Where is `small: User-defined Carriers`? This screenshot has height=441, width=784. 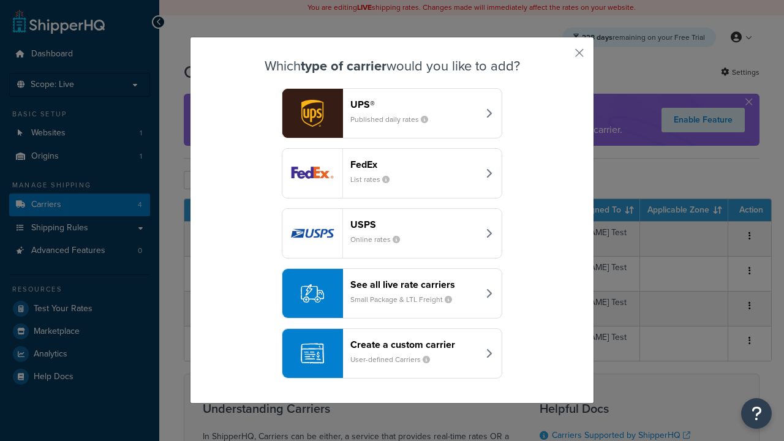
small: User-defined Carriers is located at coordinates (395, 360).